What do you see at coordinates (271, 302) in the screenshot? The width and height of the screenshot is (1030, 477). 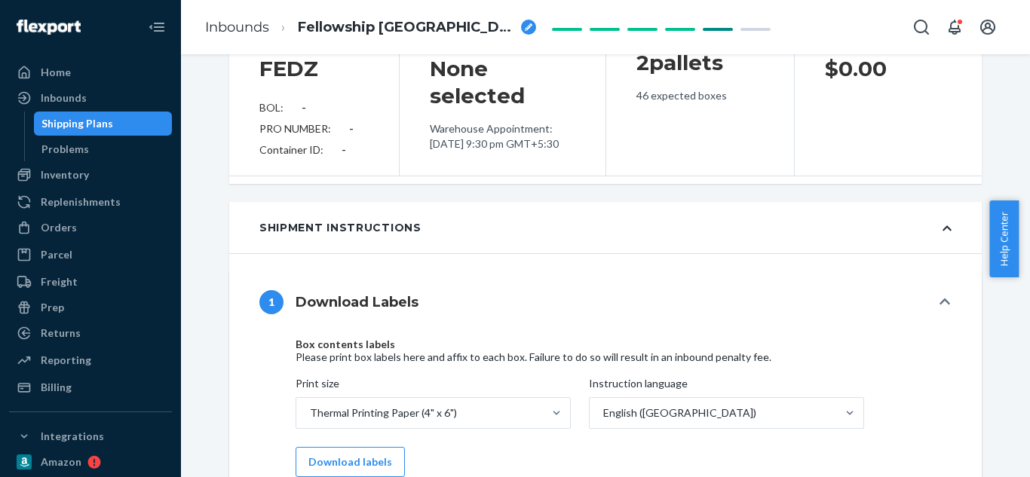 I see `div: 1` at bounding box center [271, 302].